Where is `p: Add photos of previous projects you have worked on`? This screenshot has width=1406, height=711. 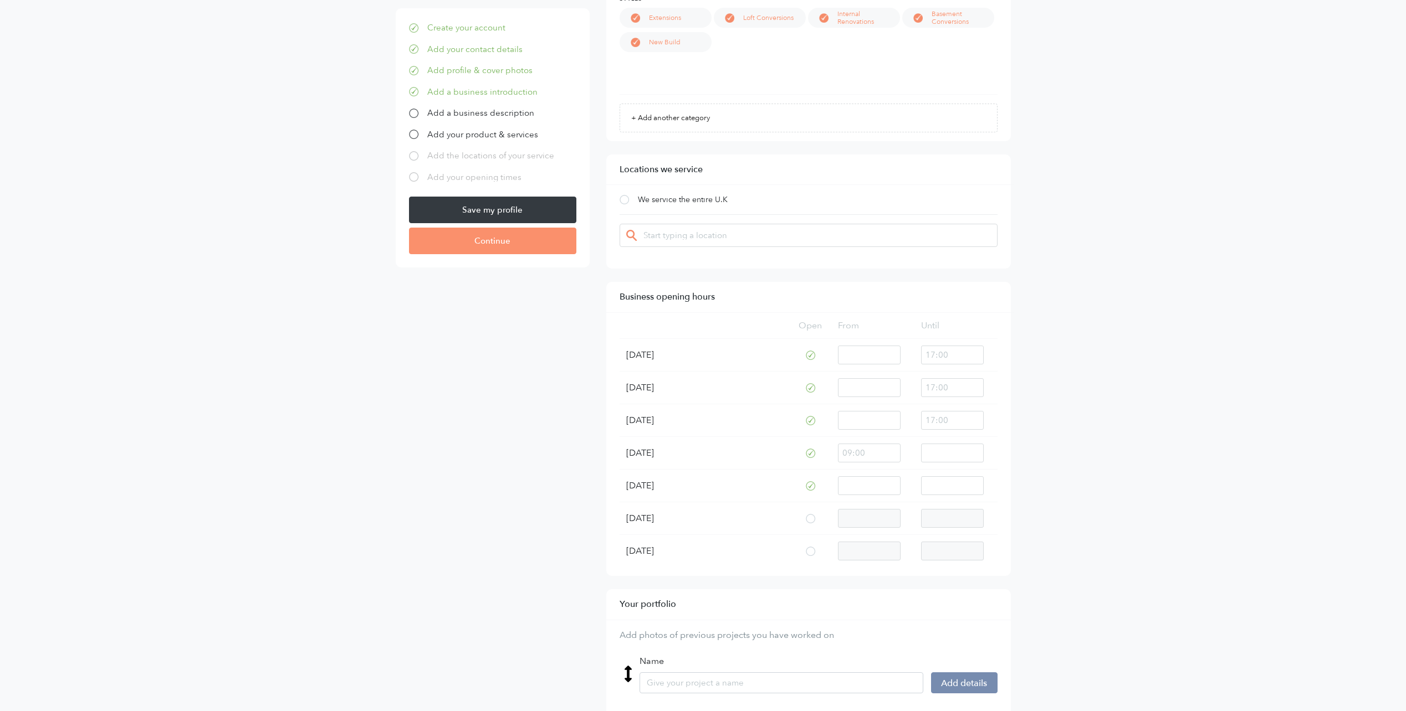 p: Add photos of previous projects you have worked on is located at coordinates (808, 636).